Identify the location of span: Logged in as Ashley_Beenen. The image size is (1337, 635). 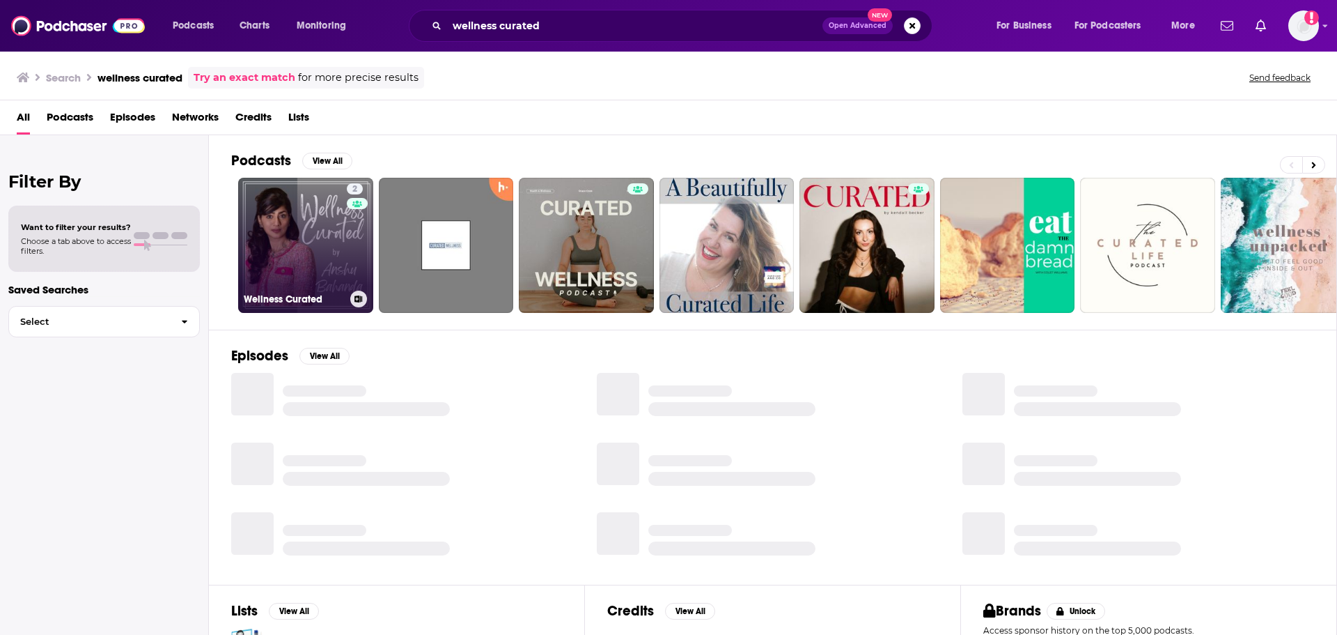
(1304, 26).